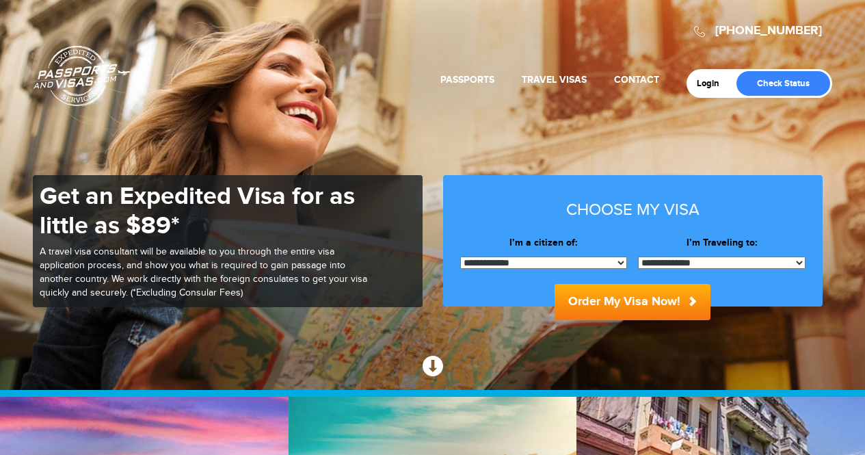  What do you see at coordinates (204, 211) in the screenshot?
I see `h1: Get an Expedited Visa for as little as $89*` at bounding box center [204, 211].